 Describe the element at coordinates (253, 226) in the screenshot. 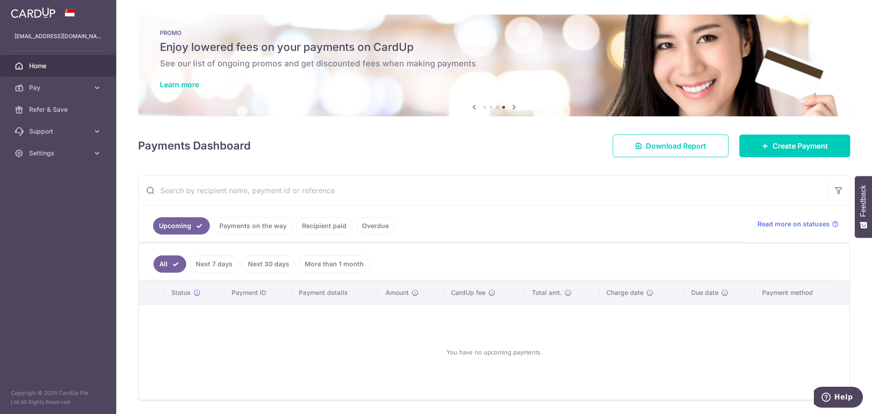

I see `a: Payments on the way` at that location.